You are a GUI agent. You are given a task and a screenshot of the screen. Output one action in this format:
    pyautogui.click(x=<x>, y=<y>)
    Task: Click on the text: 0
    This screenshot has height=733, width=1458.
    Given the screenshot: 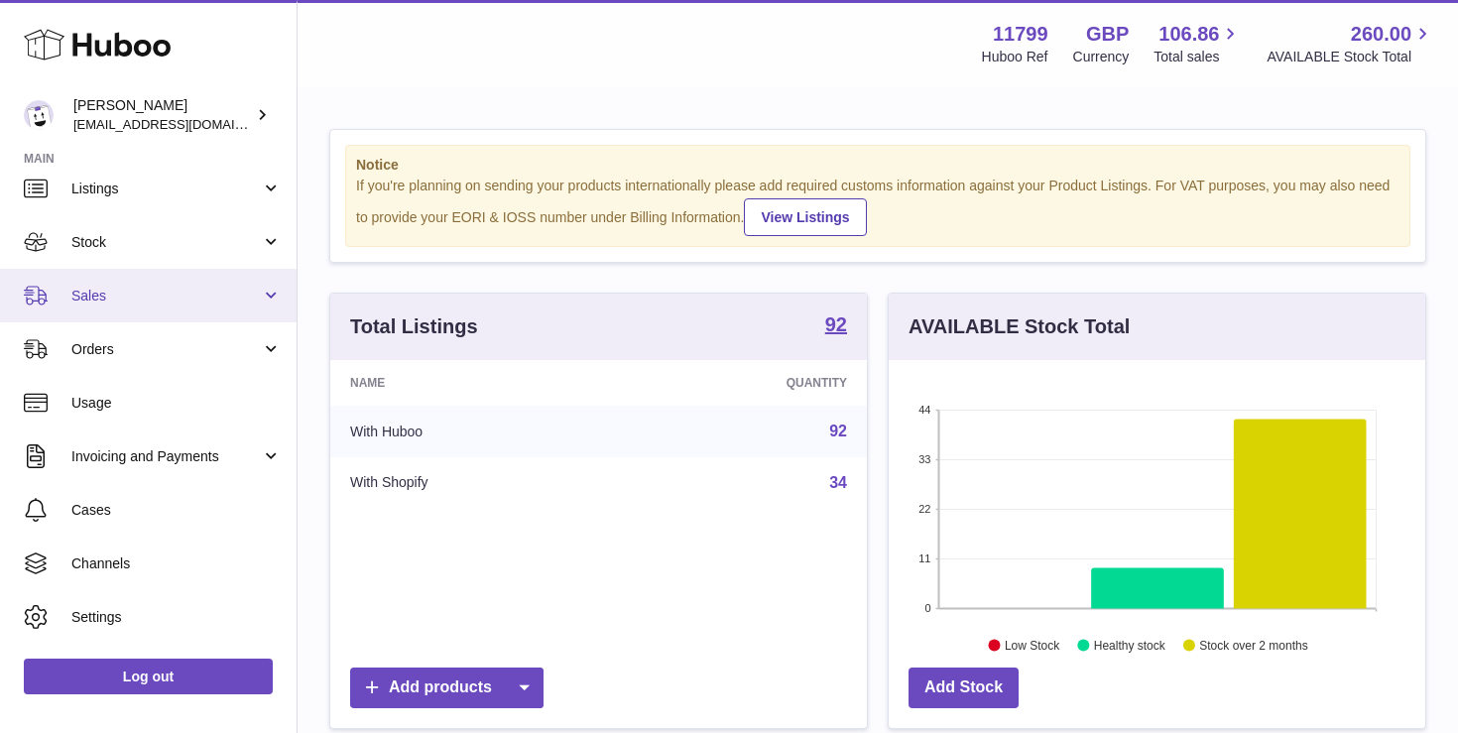 What is the action you would take?
    pyautogui.click(x=927, y=608)
    